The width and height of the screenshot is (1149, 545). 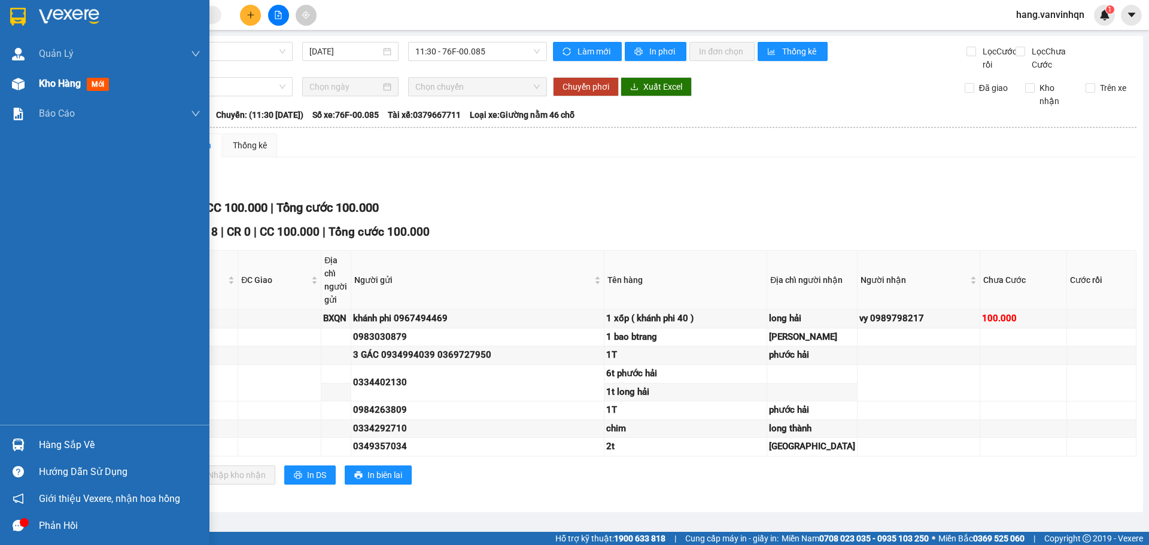 I want to click on div: chim, so click(x=685, y=429).